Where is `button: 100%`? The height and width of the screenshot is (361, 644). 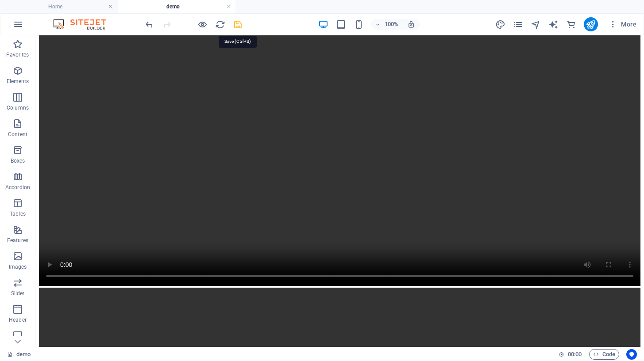 button: 100% is located at coordinates (386, 24).